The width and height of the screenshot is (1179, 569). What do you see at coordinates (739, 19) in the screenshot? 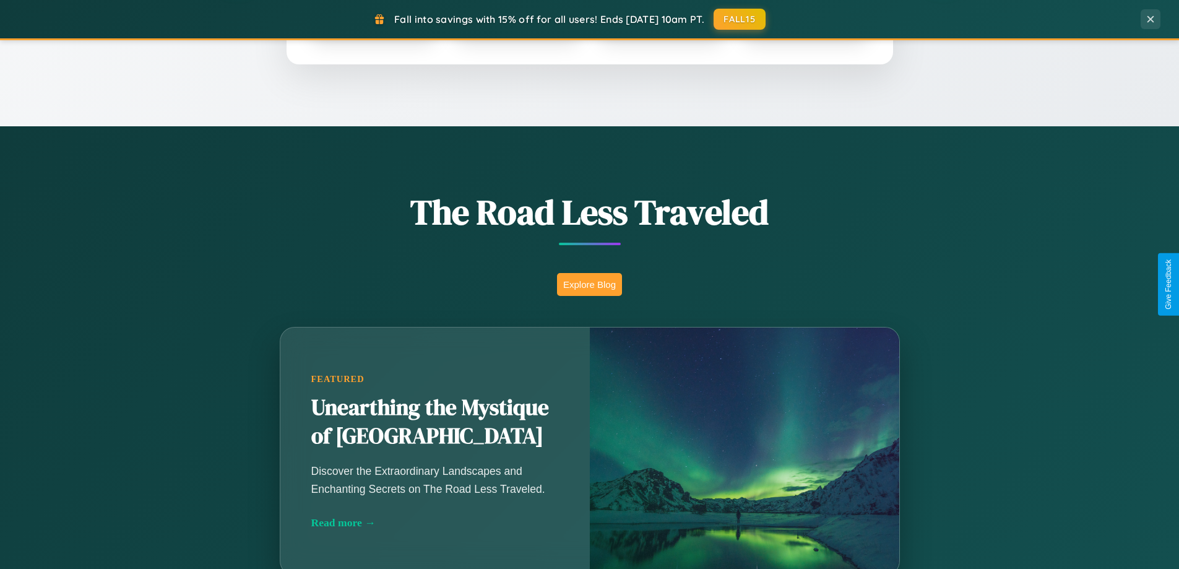
I see `button: FALL15` at bounding box center [739, 19].